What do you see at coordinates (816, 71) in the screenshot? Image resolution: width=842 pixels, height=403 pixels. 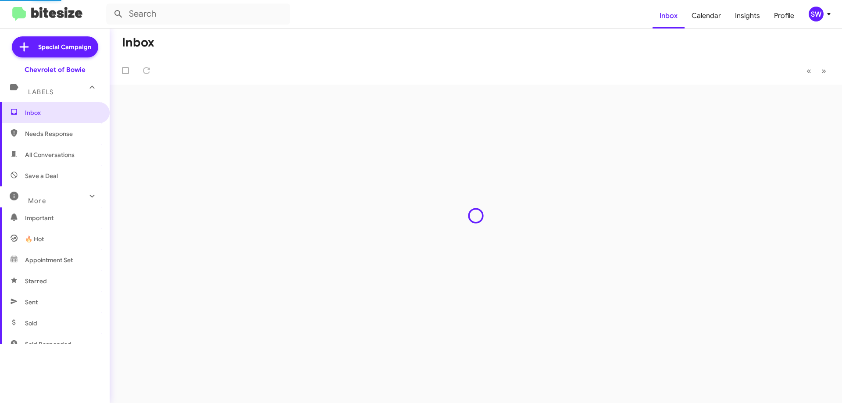 I see `nav: Page navigation example` at bounding box center [816, 71].